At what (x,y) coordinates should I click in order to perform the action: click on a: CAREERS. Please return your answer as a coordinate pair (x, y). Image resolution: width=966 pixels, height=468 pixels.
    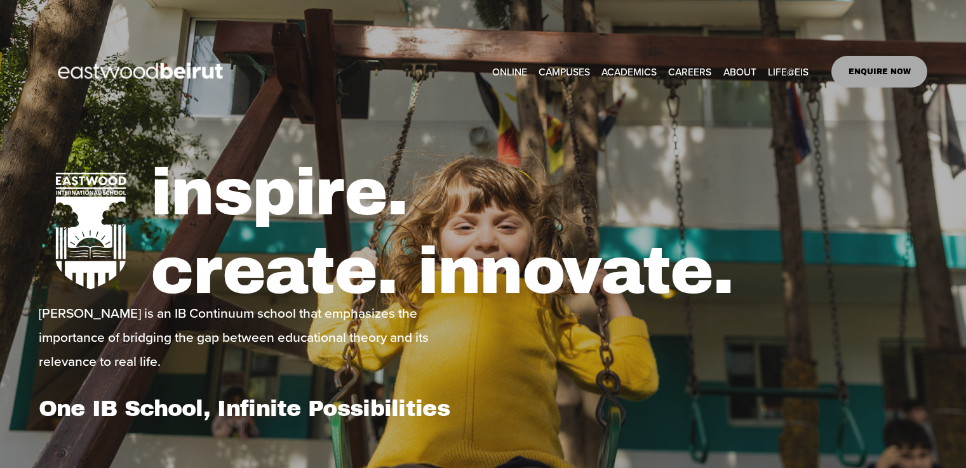
    Looking at the image, I should click on (689, 71).